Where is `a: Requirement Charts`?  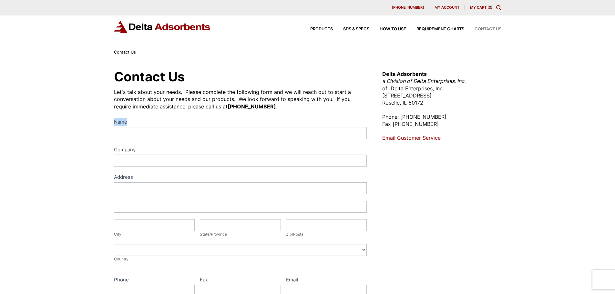 a: Requirement Charts is located at coordinates (435, 29).